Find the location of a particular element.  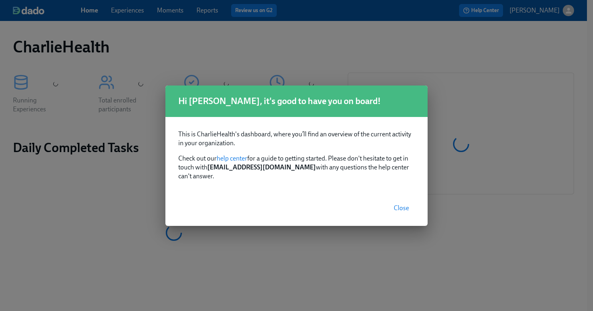

a: help center is located at coordinates (232, 158).